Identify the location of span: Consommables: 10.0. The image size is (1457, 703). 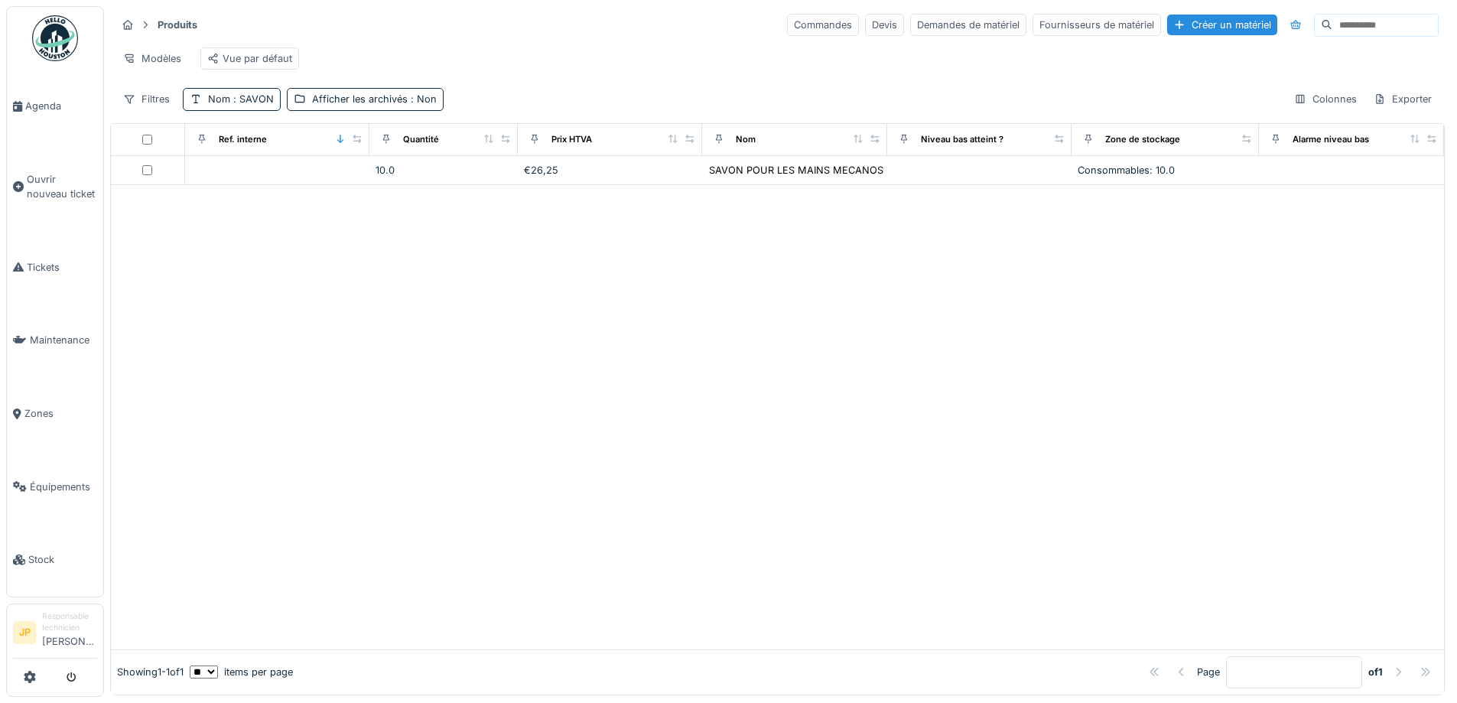
(1126, 170).